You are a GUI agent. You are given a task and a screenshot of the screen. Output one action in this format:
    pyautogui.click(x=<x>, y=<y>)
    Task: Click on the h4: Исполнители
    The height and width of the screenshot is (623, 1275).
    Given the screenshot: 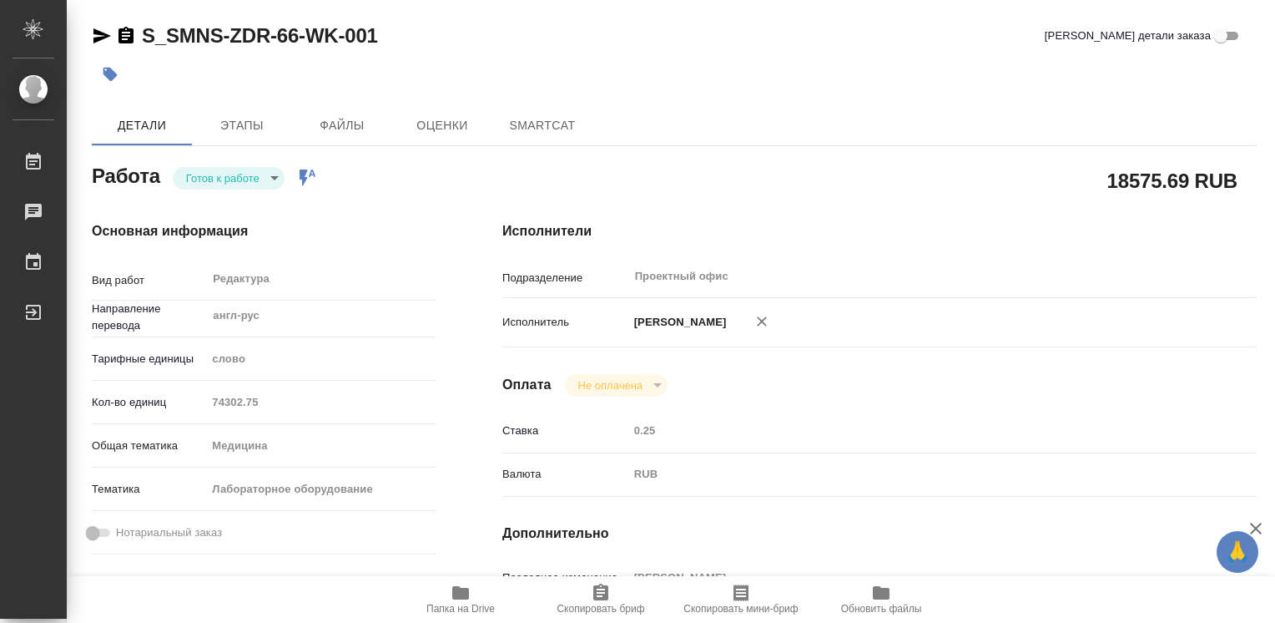 What is the action you would take?
    pyautogui.click(x=880, y=231)
    